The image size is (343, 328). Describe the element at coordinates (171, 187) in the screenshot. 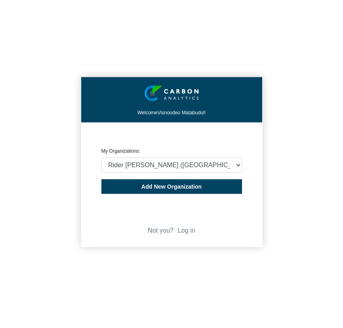

I see `span: Add New Organization` at that location.